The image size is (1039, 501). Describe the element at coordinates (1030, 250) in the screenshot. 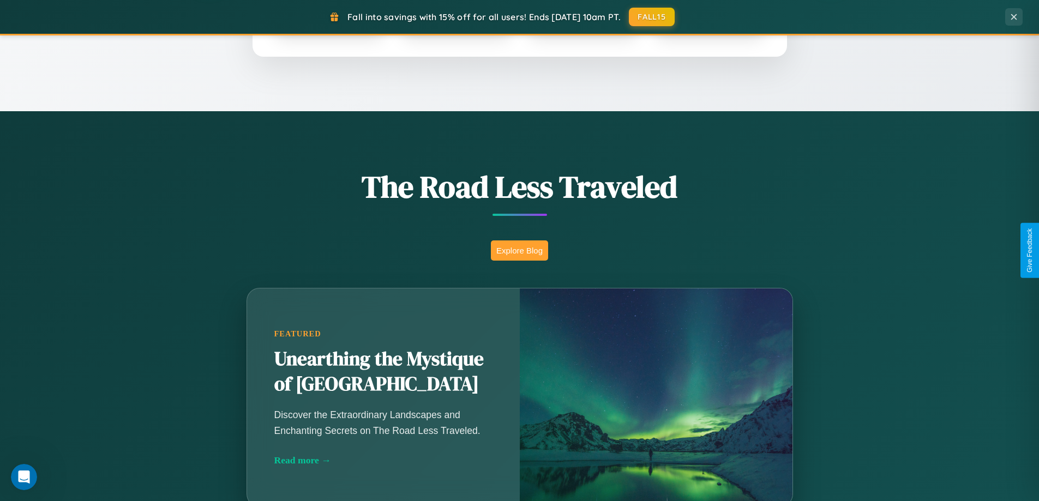

I see `div: Give Feedback` at that location.